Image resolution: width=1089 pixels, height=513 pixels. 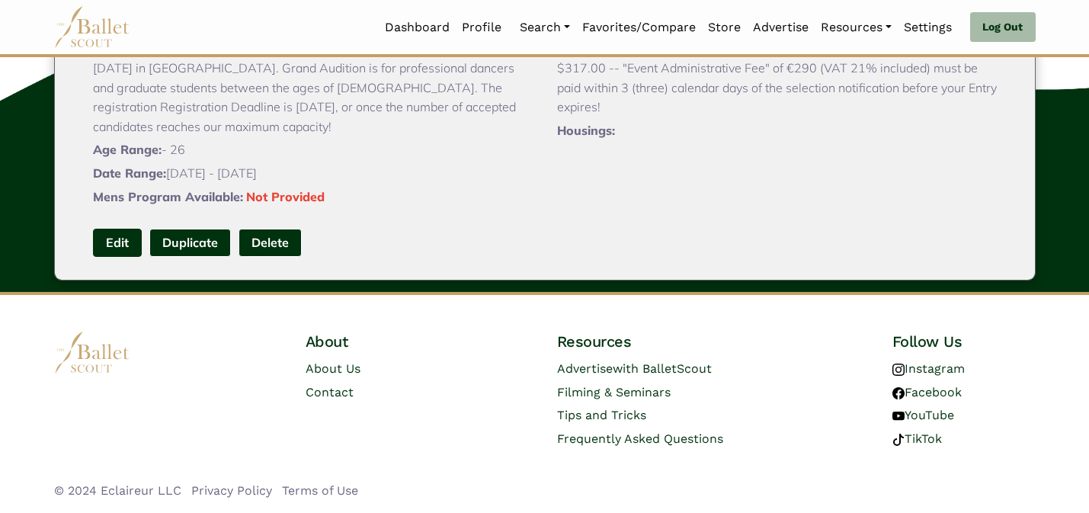 I want to click on h4: Follow Us, so click(x=964, y=342).